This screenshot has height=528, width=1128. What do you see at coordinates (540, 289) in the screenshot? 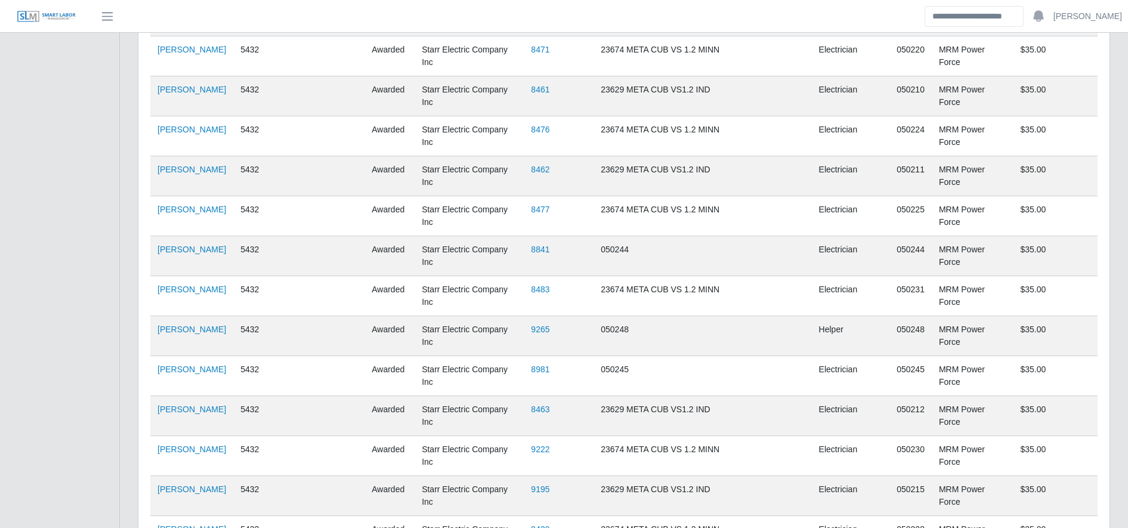
I see `a: 8483` at bounding box center [540, 289].